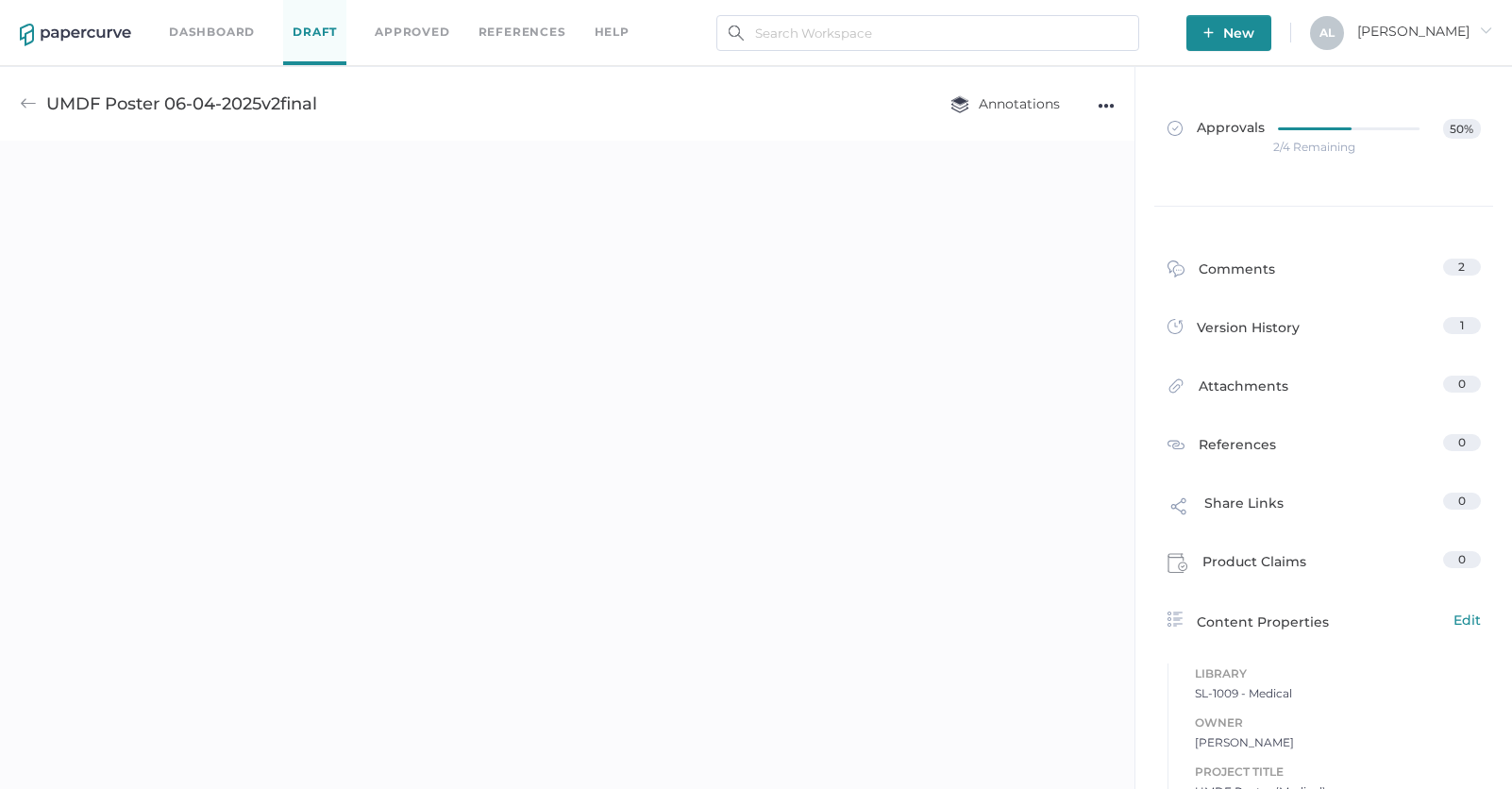 This screenshot has height=789, width=1512. What do you see at coordinates (1337, 772) in the screenshot?
I see `span: Project Title` at bounding box center [1337, 772].